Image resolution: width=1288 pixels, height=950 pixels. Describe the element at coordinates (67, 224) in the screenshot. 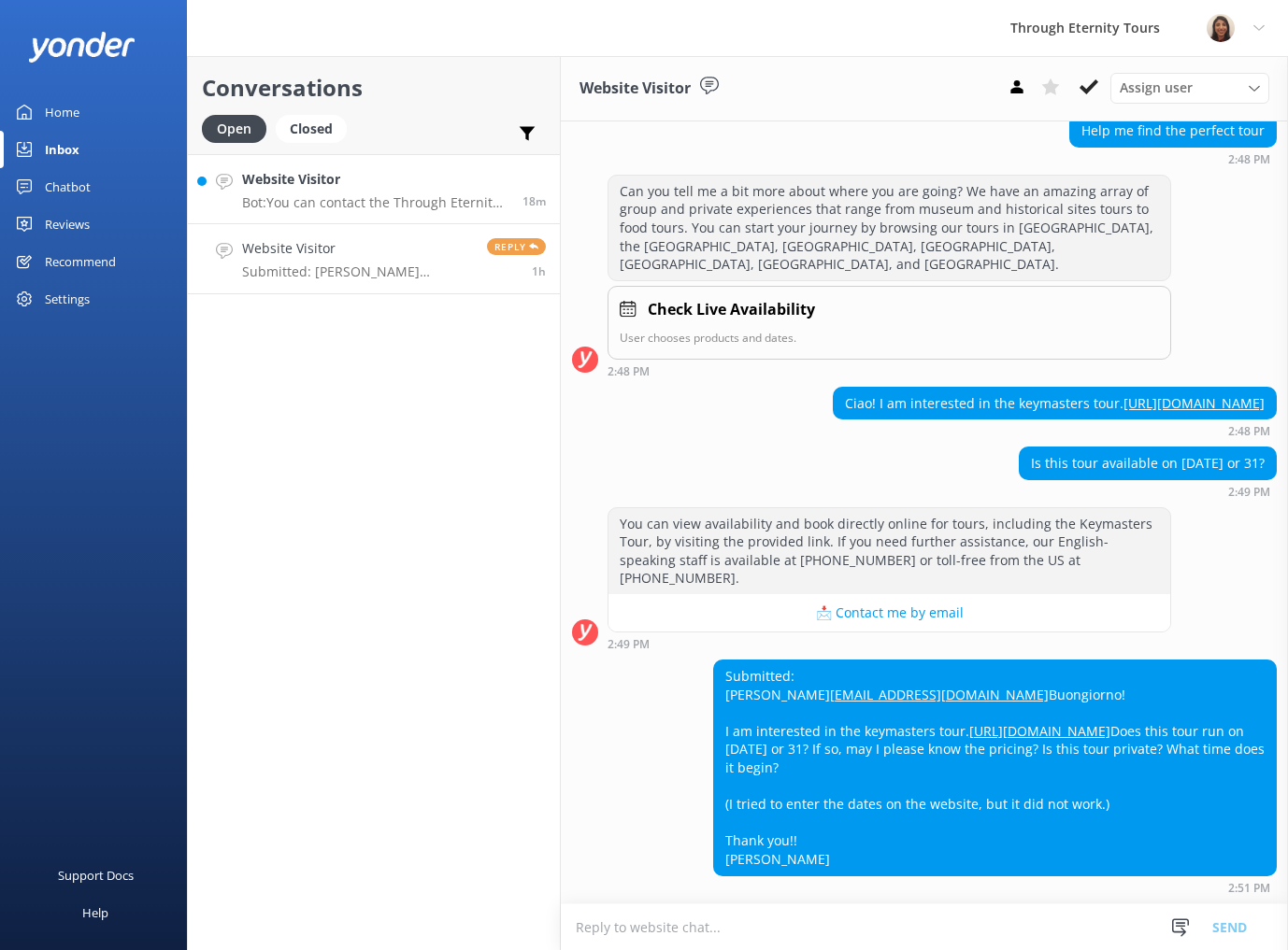

I see `div: Reviews` at that location.